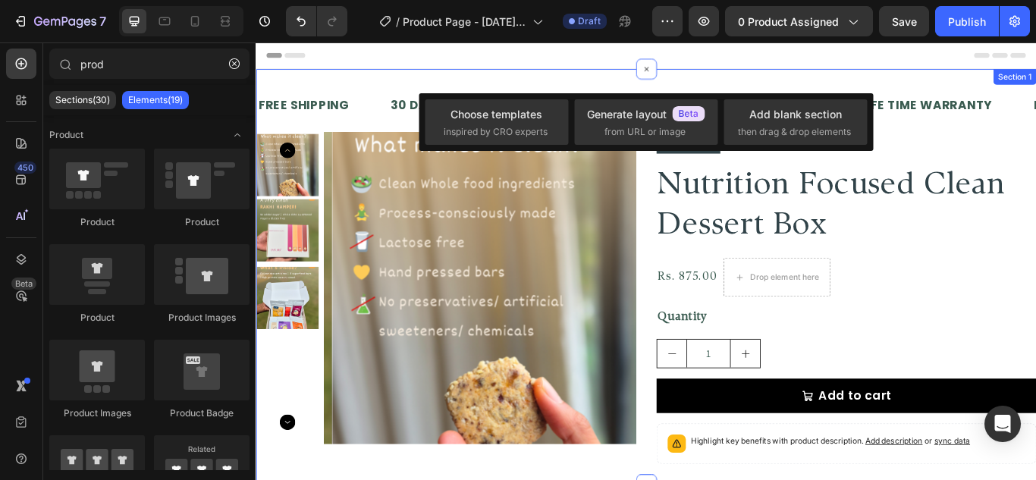 The image size is (1036, 480). What do you see at coordinates (645, 132) in the screenshot?
I see `span: from URL or image` at bounding box center [645, 132].